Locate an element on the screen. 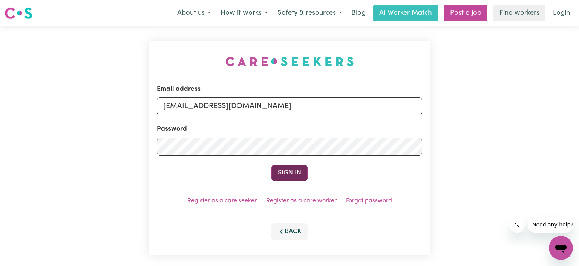  label: Email address is located at coordinates (179, 89).